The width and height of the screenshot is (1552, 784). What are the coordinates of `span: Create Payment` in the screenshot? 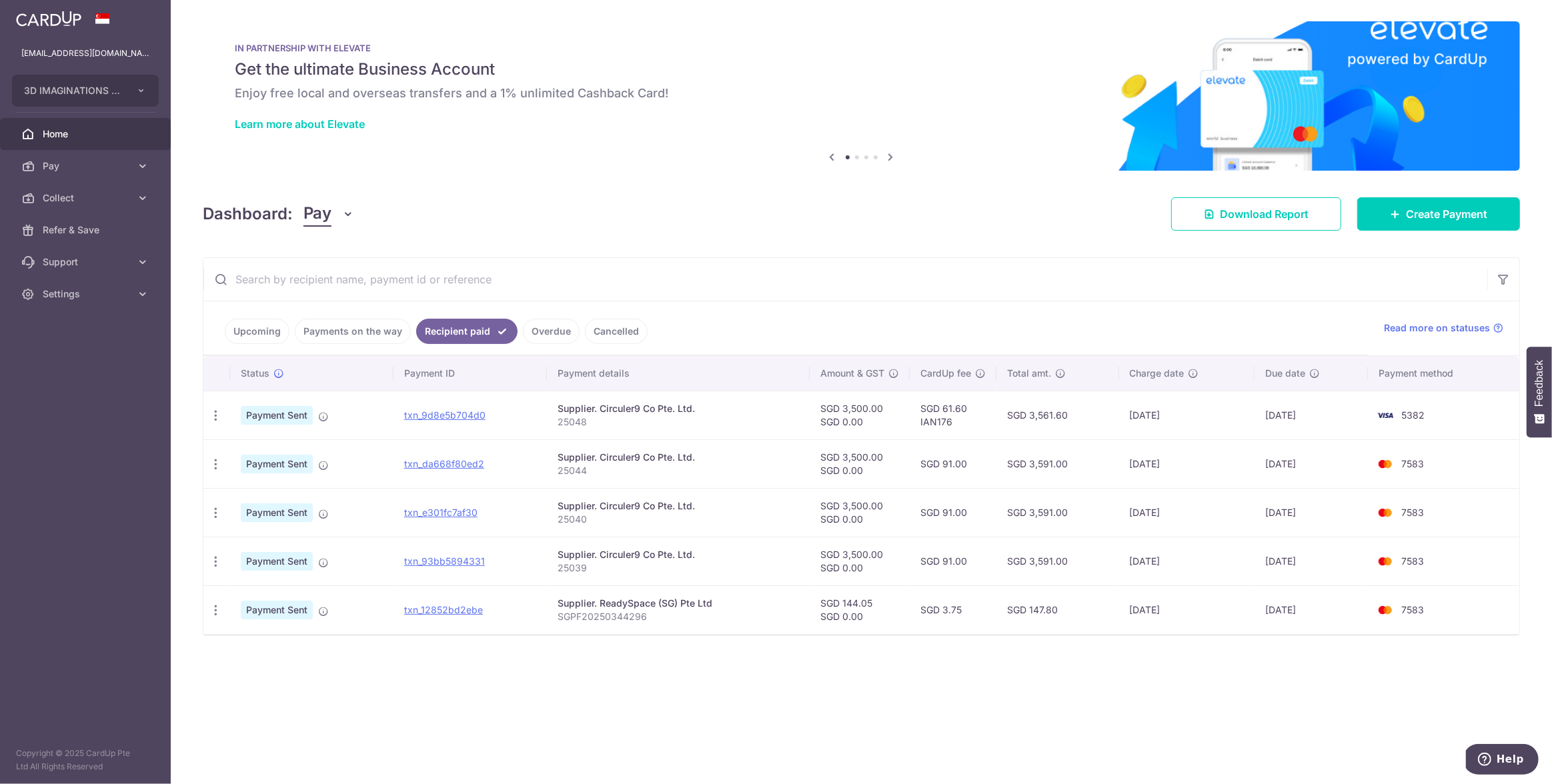 It's located at (1446, 214).